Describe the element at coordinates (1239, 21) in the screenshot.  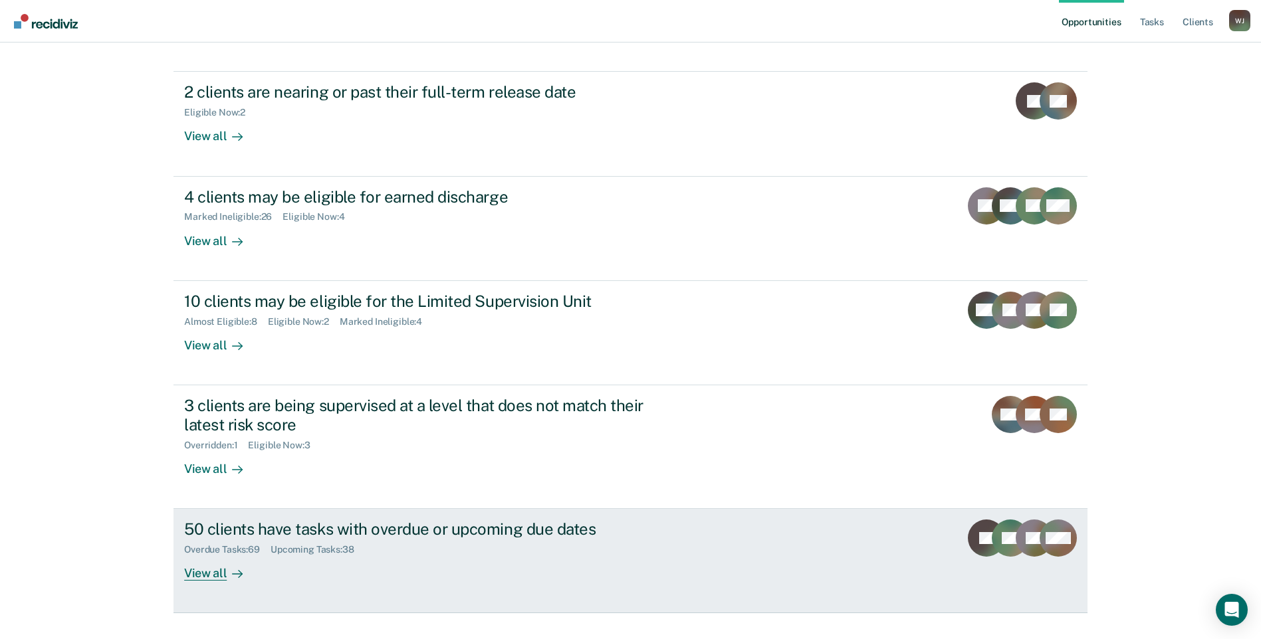
I see `button: Profile dropdown button` at that location.